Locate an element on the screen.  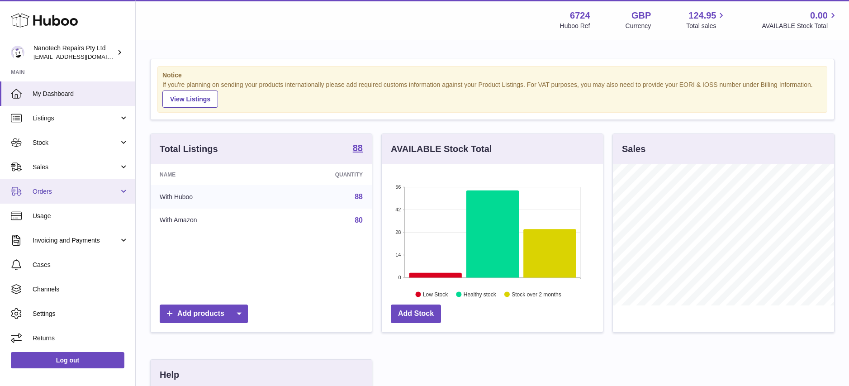
text: 42 is located at coordinates (398, 209).